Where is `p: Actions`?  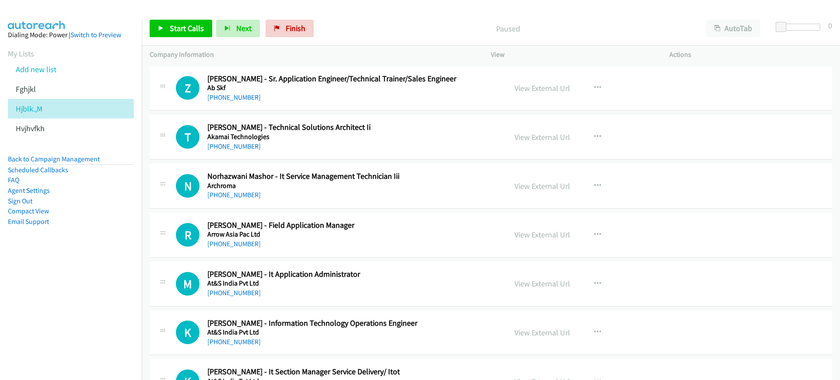
p: Actions is located at coordinates (751, 55).